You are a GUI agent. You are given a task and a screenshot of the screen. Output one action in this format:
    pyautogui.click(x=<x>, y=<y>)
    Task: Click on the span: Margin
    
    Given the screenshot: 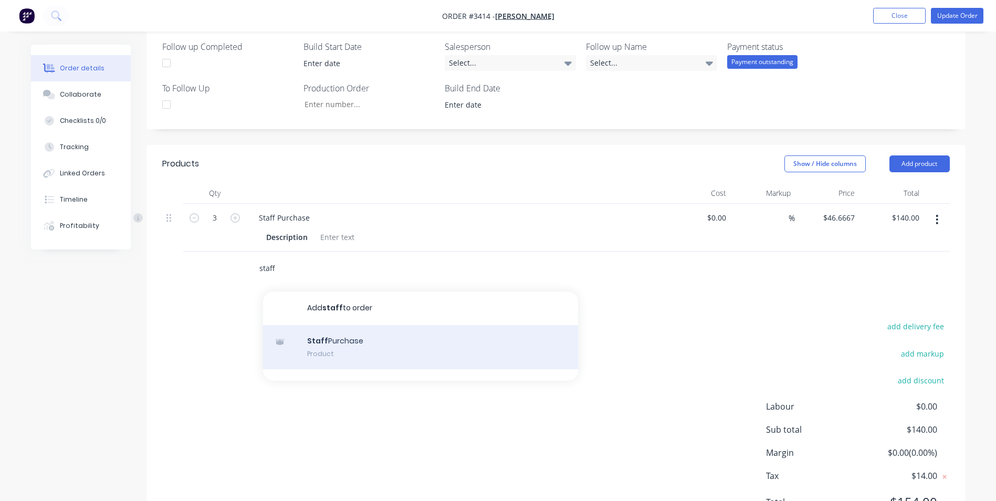 What is the action you would take?
    pyautogui.click(x=813, y=453)
    